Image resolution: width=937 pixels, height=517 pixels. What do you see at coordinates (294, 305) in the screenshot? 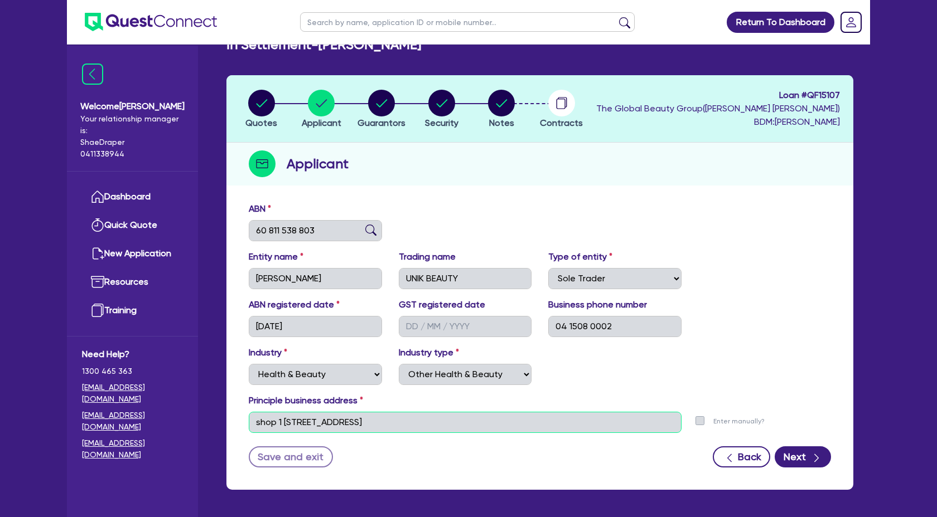
I see `label: ABN registered date` at bounding box center [294, 305].